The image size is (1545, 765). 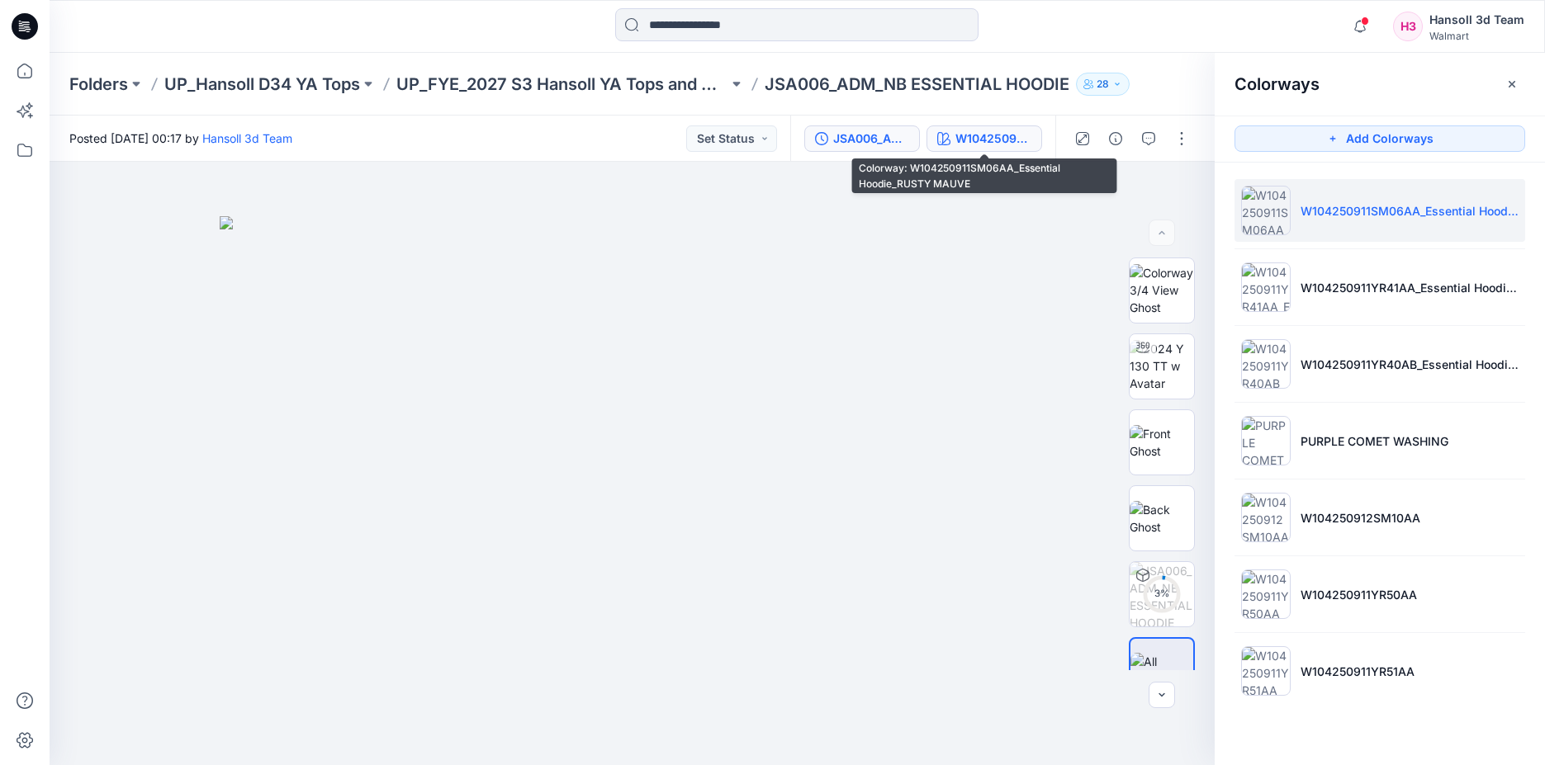 What do you see at coordinates (1162, 443) in the screenshot?
I see `img: Front Ghost` at bounding box center [1162, 443].